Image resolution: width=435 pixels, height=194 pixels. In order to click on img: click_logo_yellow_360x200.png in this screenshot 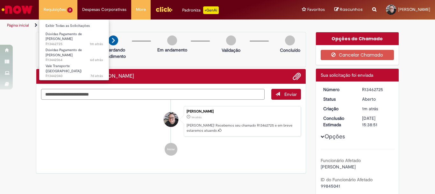, I will do `click(164, 9)`.